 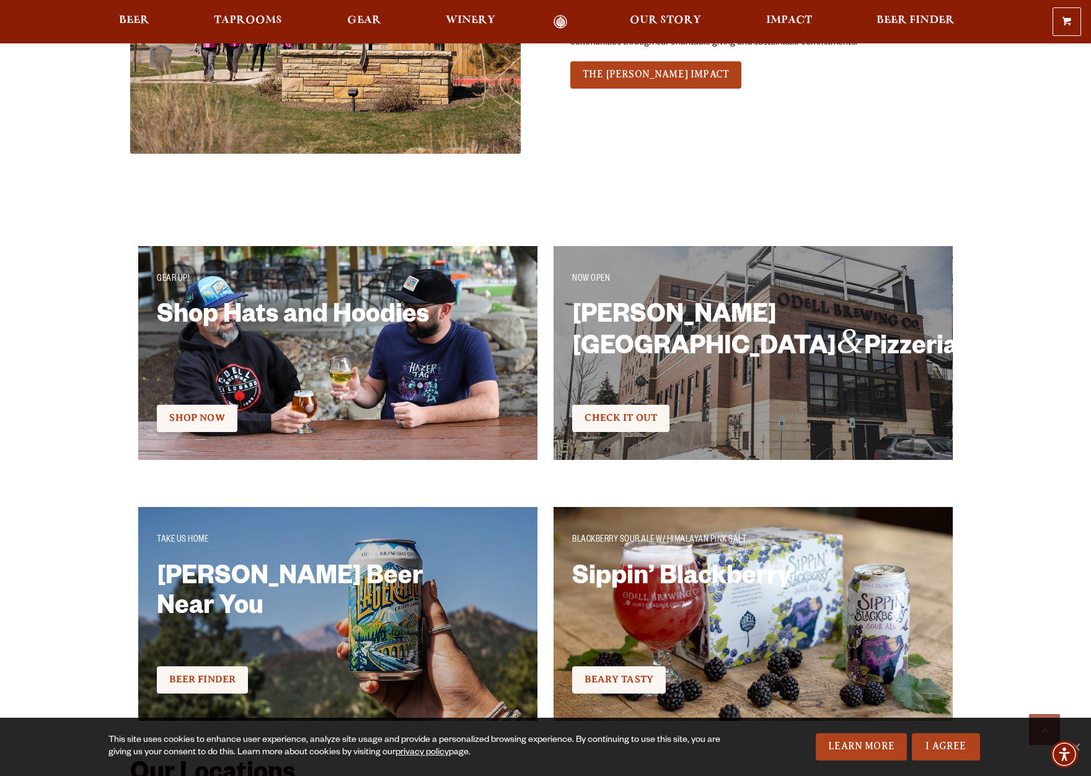 What do you see at coordinates (196, 418) in the screenshot?
I see `span: Shop Now` at bounding box center [196, 418].